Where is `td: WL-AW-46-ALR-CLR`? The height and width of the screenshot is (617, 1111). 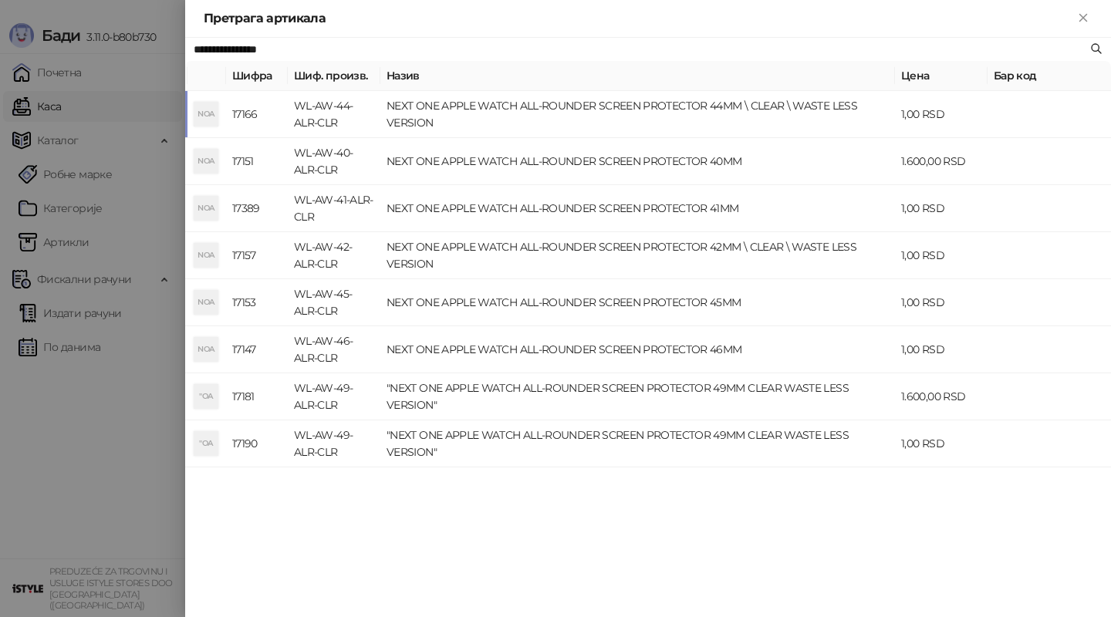 td: WL-AW-46-ALR-CLR is located at coordinates (334, 350).